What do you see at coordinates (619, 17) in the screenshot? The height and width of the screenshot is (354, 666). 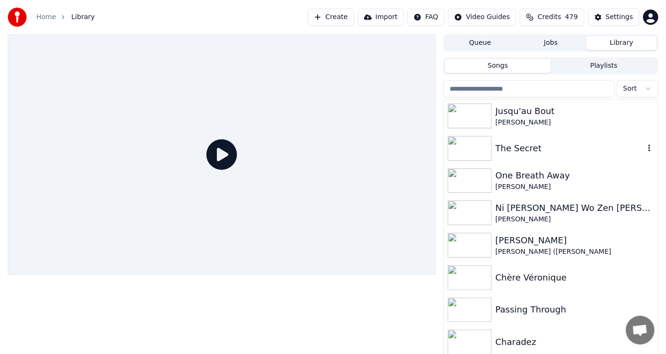 I see `div: Settings` at bounding box center [619, 17].